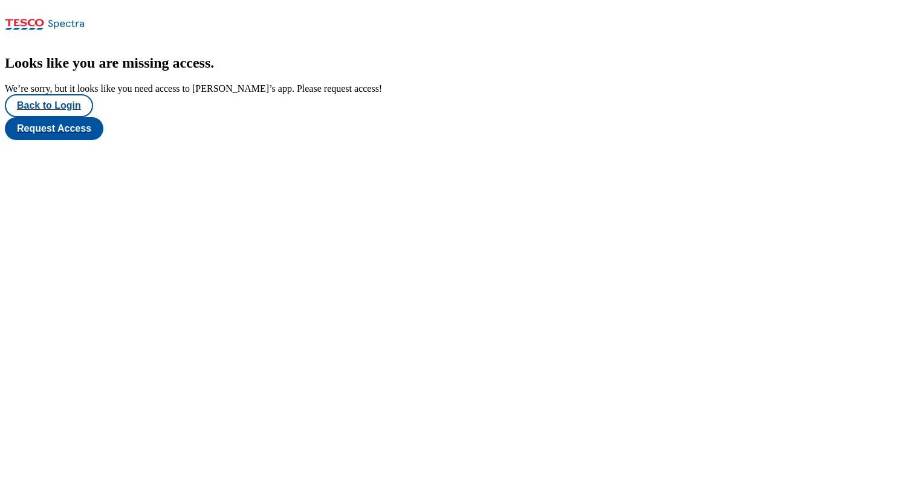  Describe the element at coordinates (457, 63) in the screenshot. I see `h2: Looks like you are missing access` at that location.